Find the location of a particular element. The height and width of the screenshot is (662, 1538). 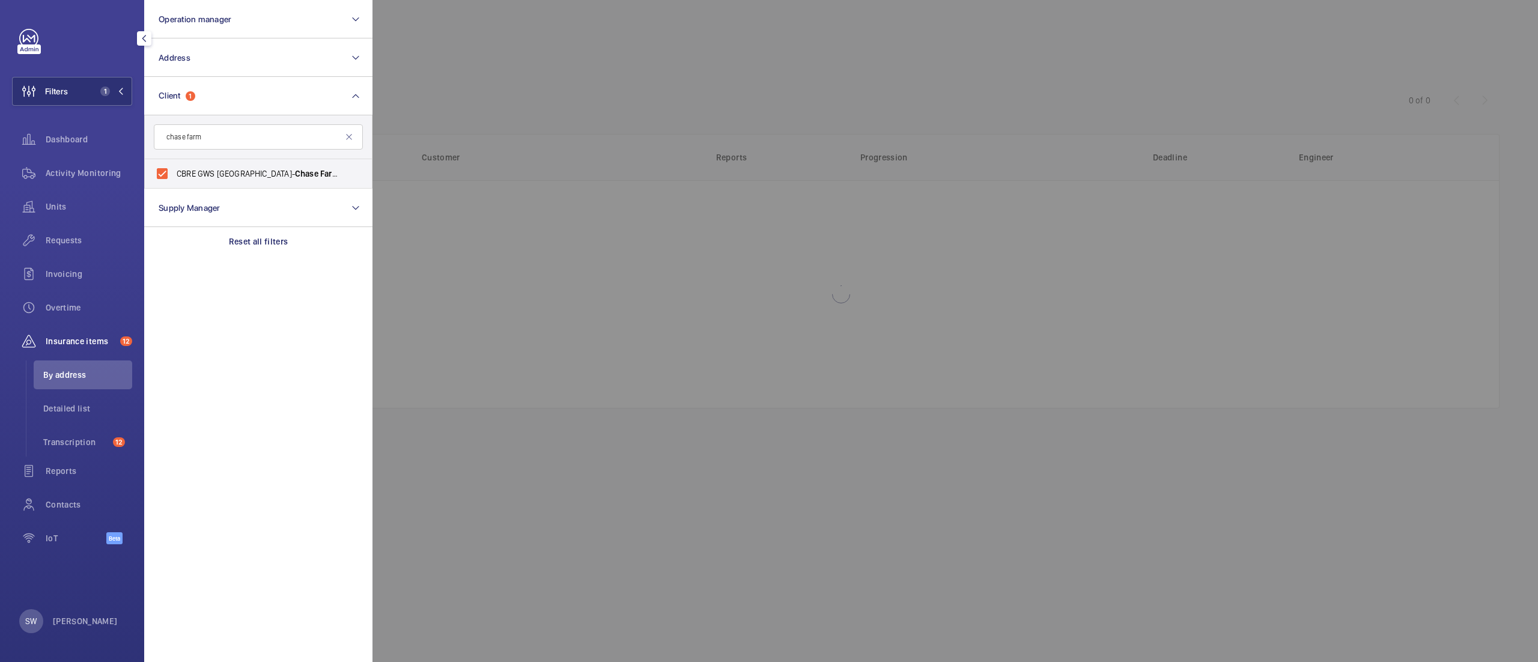

span: By address is located at coordinates (88, 375).